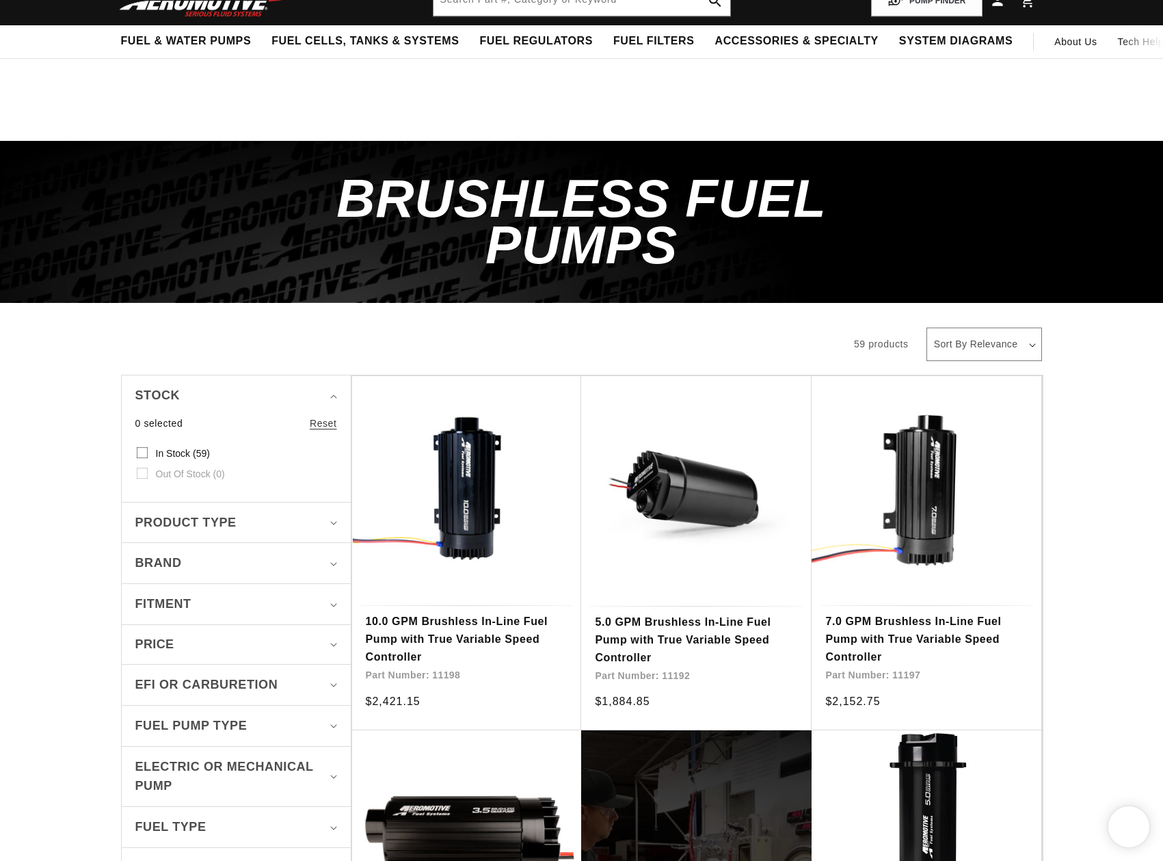 Image resolution: width=1163 pixels, height=861 pixels. I want to click on span: About Us, so click(1076, 42).